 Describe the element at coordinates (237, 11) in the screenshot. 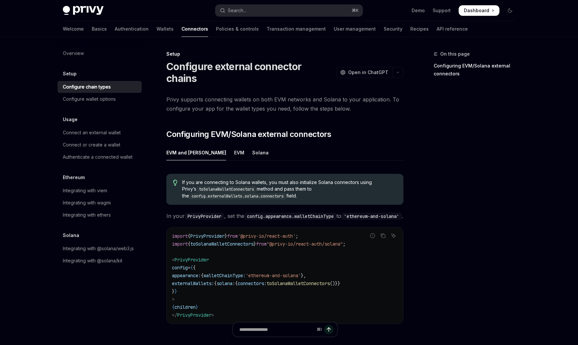

I see `div: Search...` at that location.